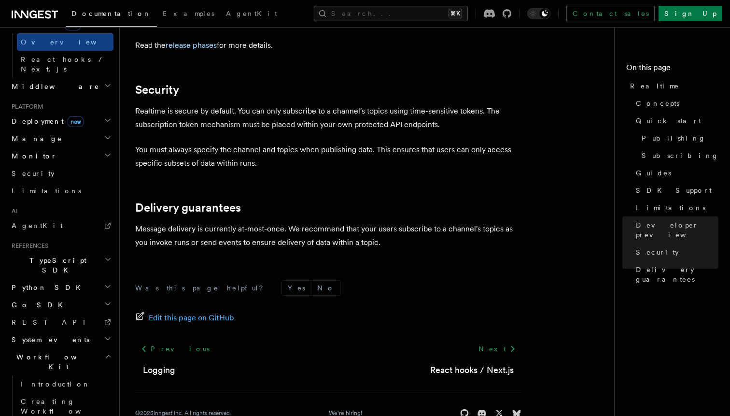  I want to click on button: Python SDK, so click(60, 287).